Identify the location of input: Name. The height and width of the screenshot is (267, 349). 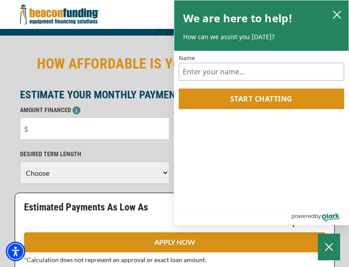
(262, 72).